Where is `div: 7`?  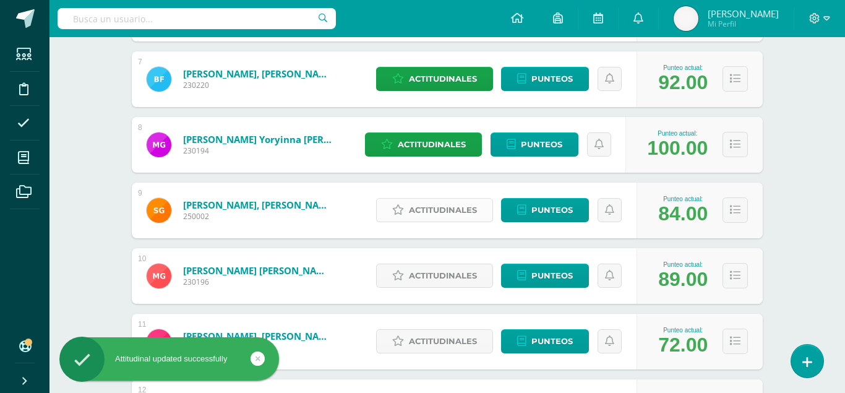
div: 7 is located at coordinates (140, 62).